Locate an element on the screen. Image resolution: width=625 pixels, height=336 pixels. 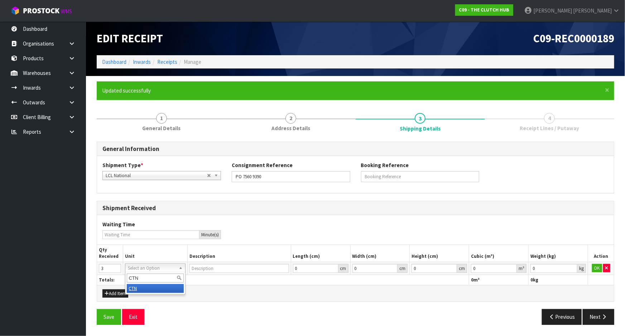
input: Length is located at coordinates (316, 268).